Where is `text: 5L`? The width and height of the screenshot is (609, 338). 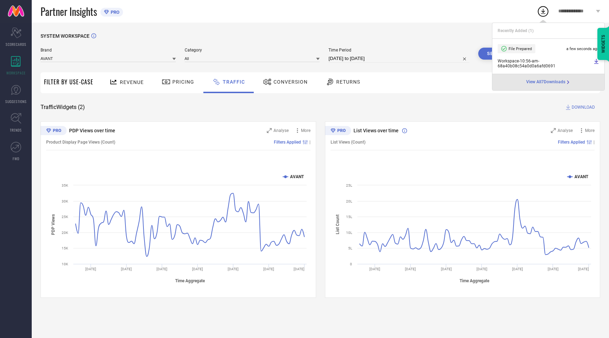 text: 5L is located at coordinates (350, 248).